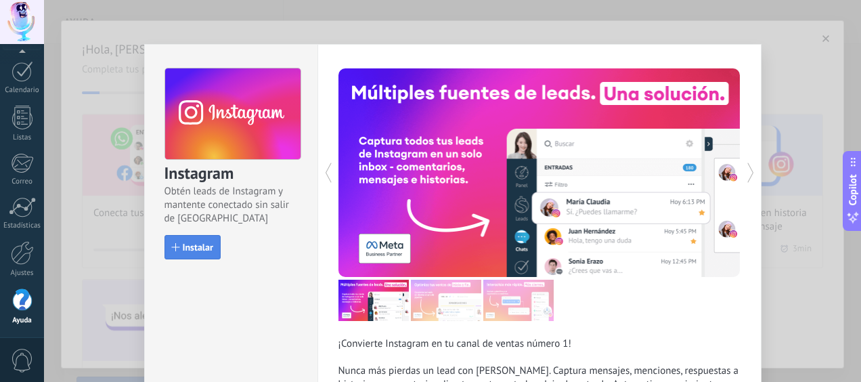 Image resolution: width=861 pixels, height=382 pixels. Describe the element at coordinates (22, 320) in the screenshot. I see `div: Ayuda` at that location.